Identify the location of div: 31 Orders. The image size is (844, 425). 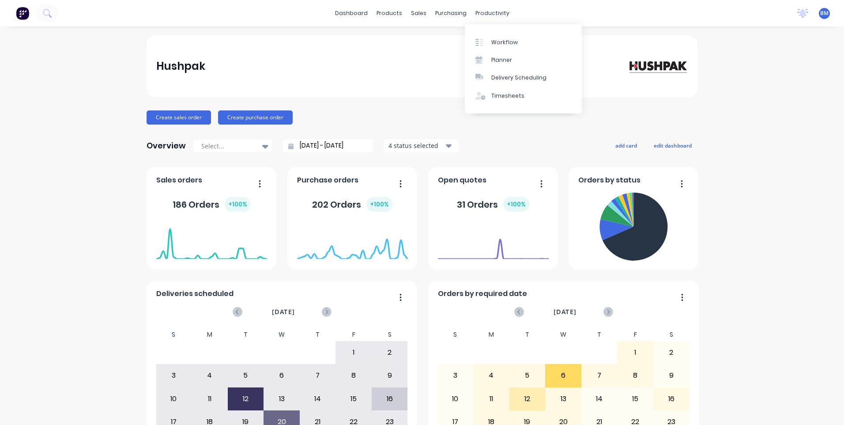
(493, 204).